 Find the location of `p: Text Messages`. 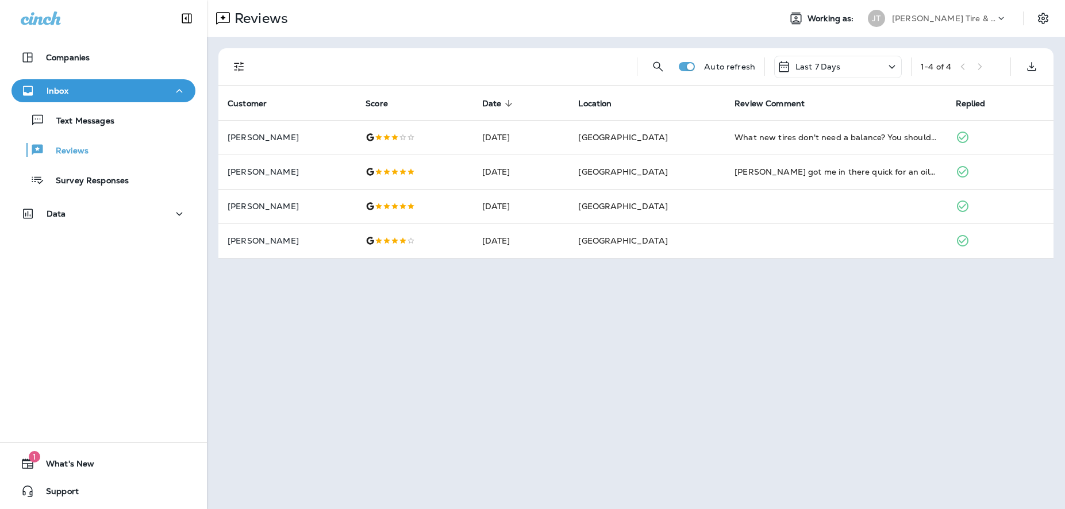

p: Text Messages is located at coordinates (79, 121).